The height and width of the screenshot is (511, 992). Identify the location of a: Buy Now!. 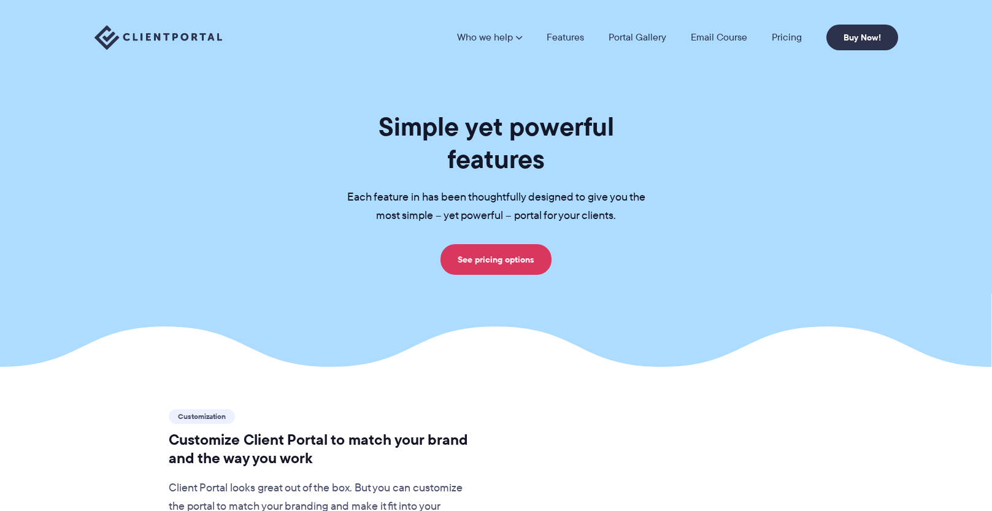
(862, 37).